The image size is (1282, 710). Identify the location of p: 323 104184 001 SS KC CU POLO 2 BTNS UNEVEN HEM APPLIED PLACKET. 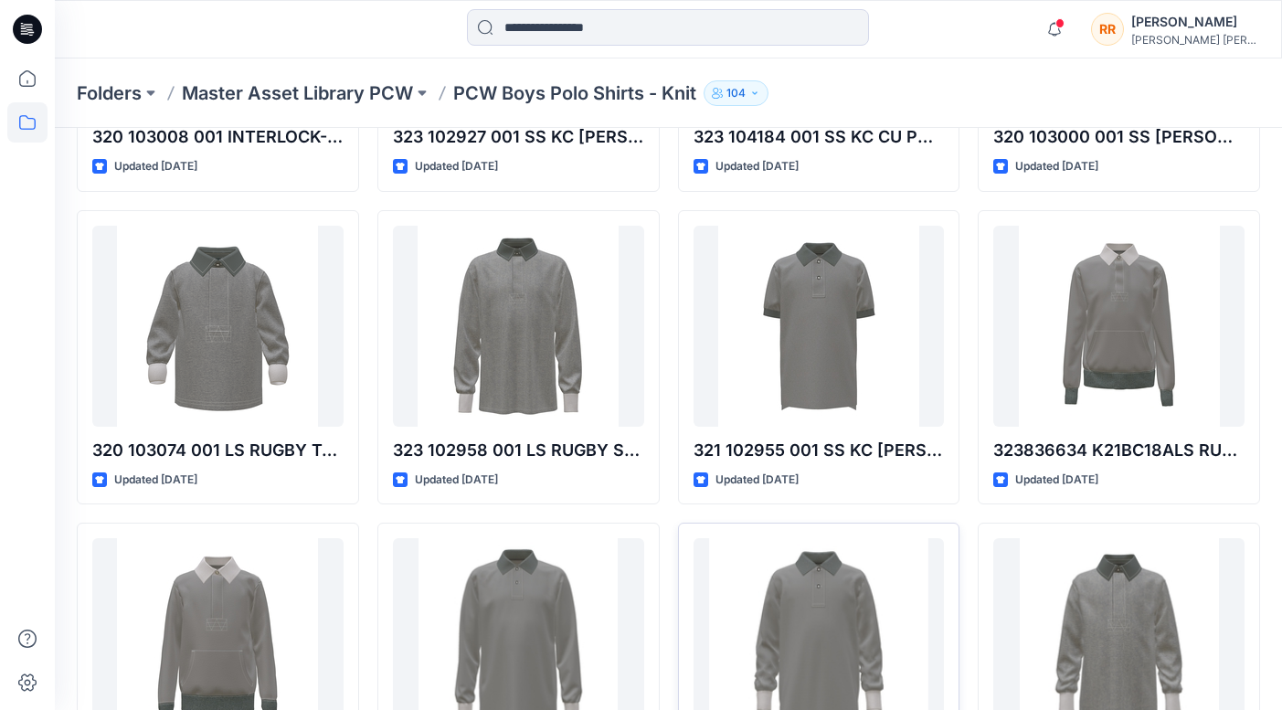
(818, 137).